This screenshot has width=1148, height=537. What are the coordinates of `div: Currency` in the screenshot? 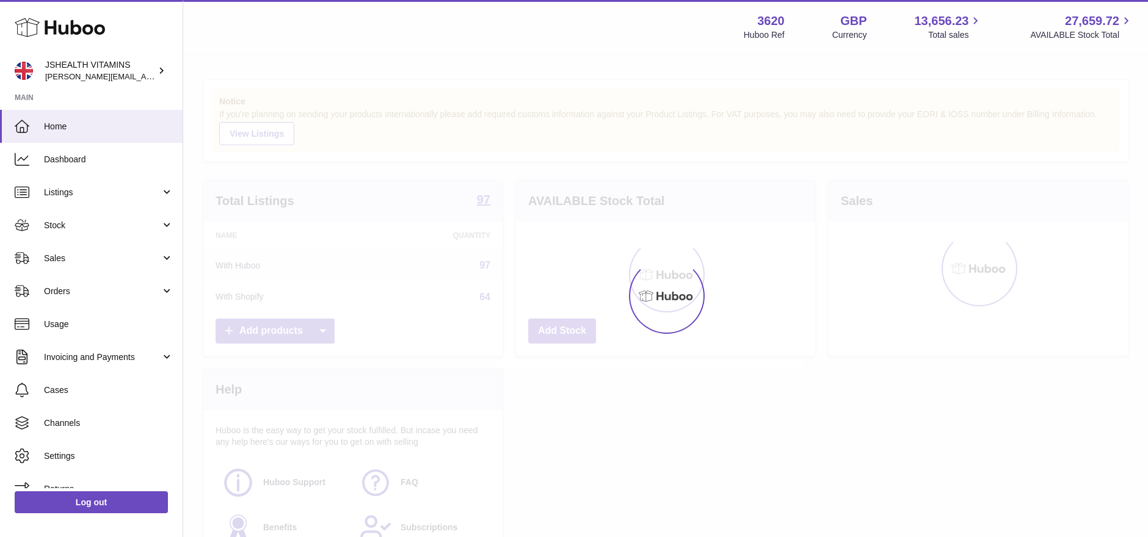 It's located at (849, 35).